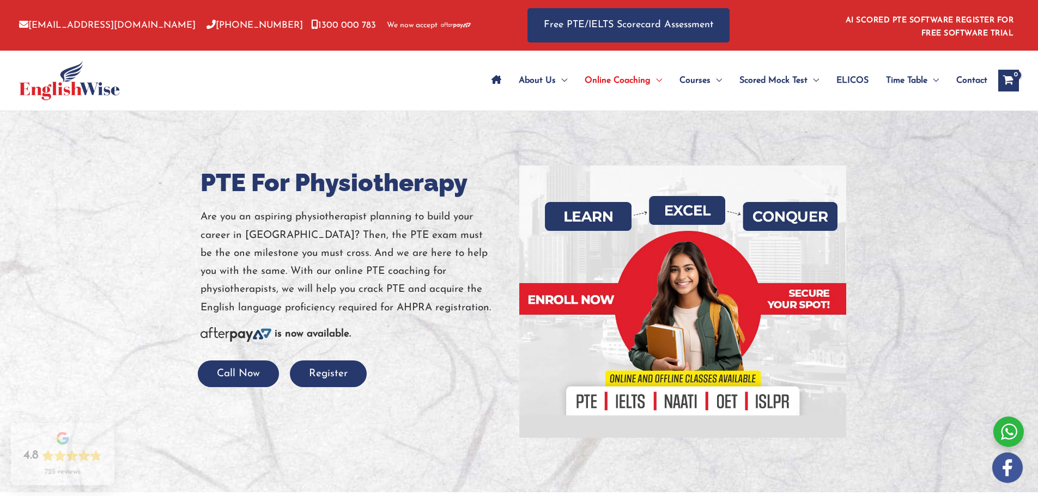 This screenshot has height=496, width=1038. What do you see at coordinates (735, 81) in the screenshot?
I see `nav: Site Navigation: Main Menu` at bounding box center [735, 81].